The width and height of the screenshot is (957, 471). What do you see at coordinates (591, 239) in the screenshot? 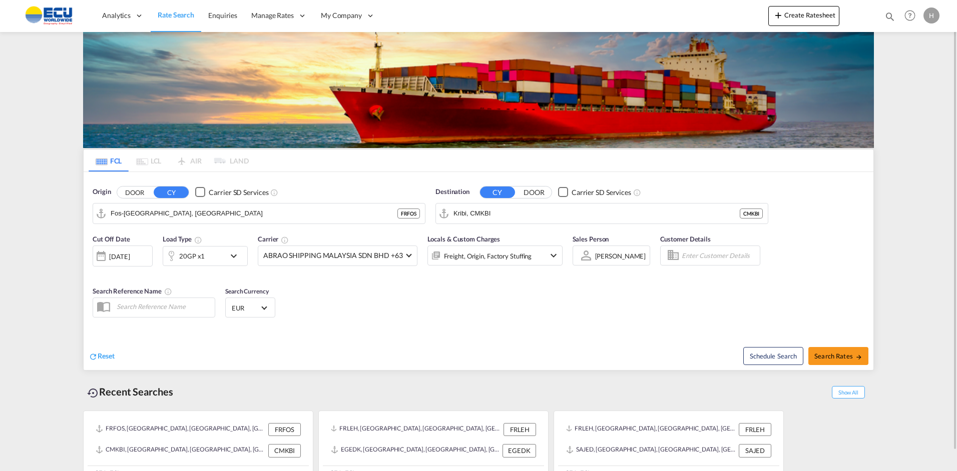
I see `span: Sales Person` at bounding box center [591, 239].